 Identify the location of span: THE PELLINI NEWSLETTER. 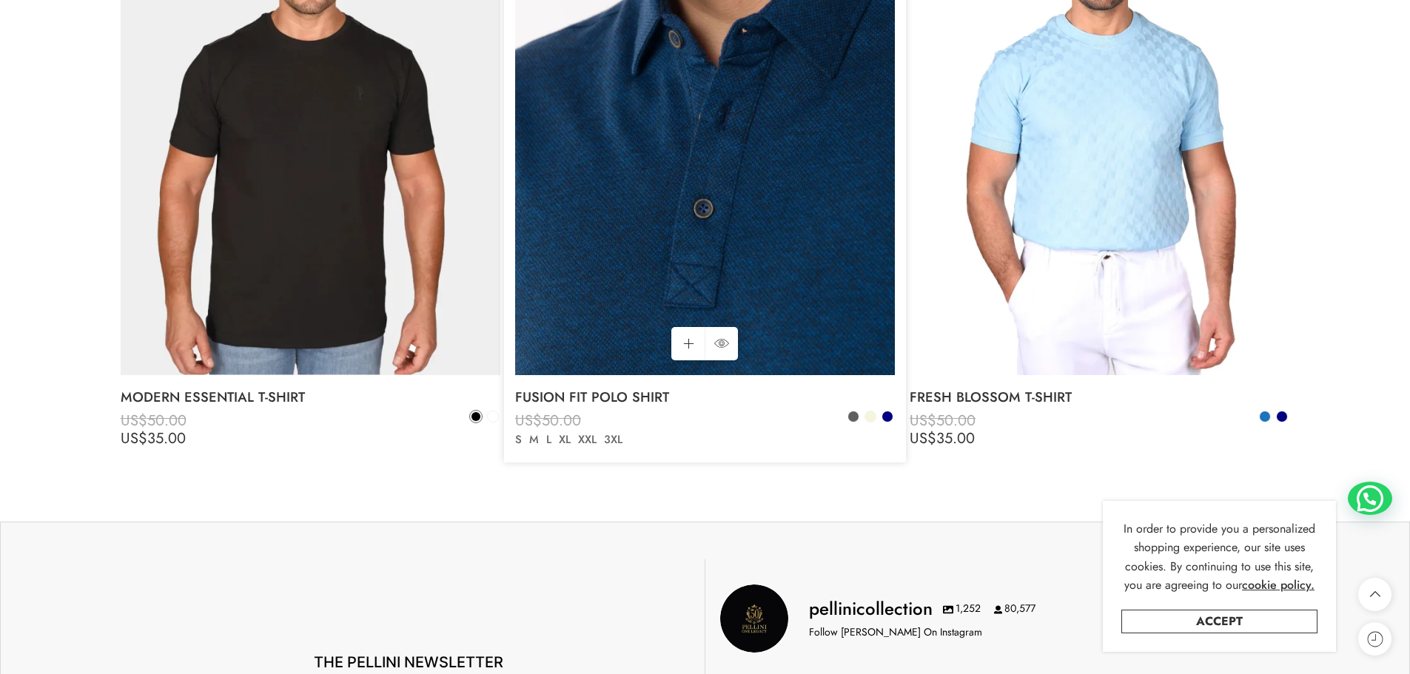
(409, 662).